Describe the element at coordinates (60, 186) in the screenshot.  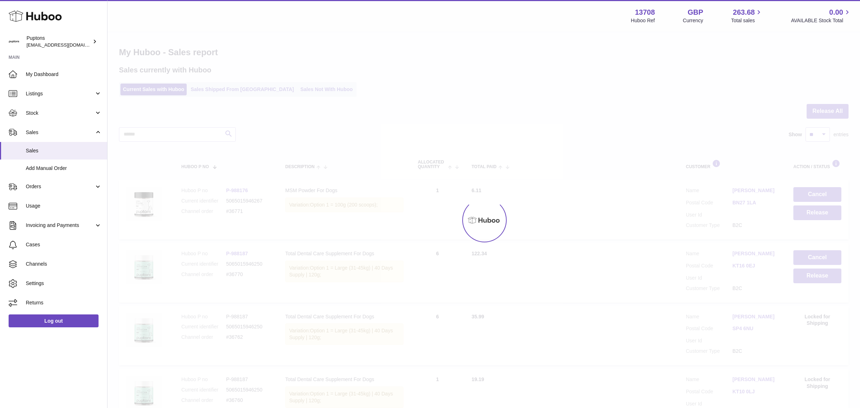
I see `span: Orders` at that location.